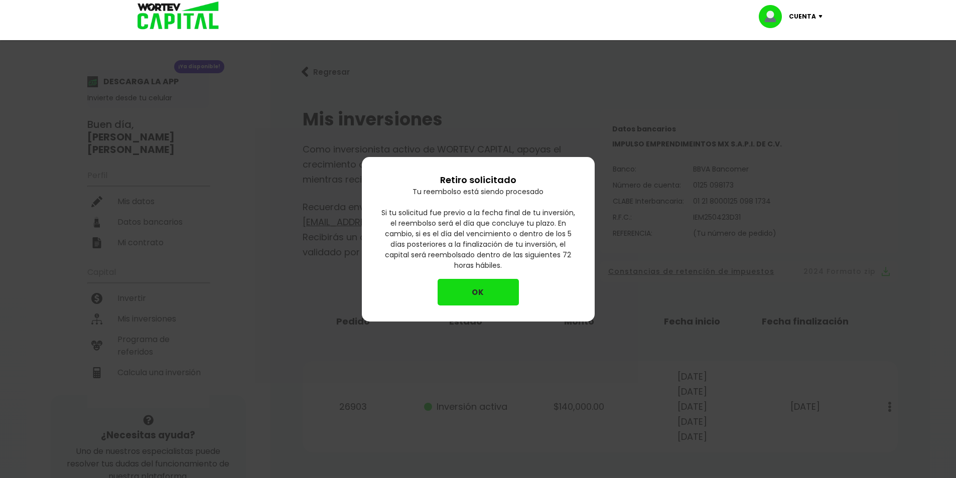  I want to click on img: icon-down, so click(822, 17).